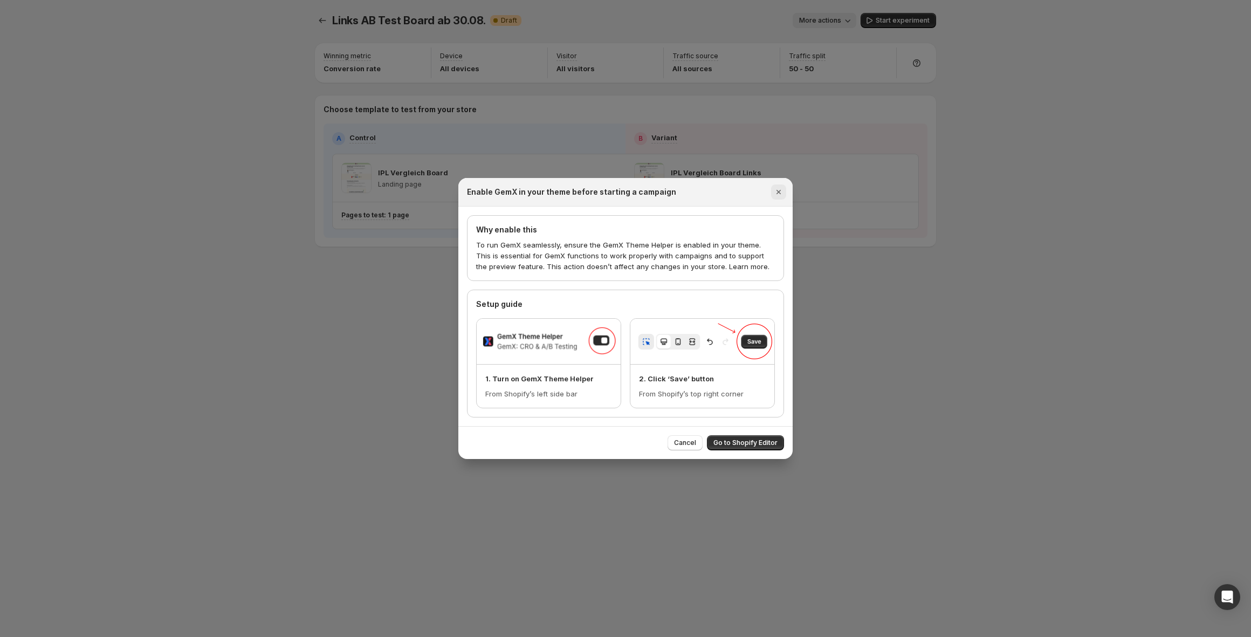 Image resolution: width=1251 pixels, height=637 pixels. What do you see at coordinates (702, 379) in the screenshot?
I see `p: 2. Click ‘Save’ button` at bounding box center [702, 379].